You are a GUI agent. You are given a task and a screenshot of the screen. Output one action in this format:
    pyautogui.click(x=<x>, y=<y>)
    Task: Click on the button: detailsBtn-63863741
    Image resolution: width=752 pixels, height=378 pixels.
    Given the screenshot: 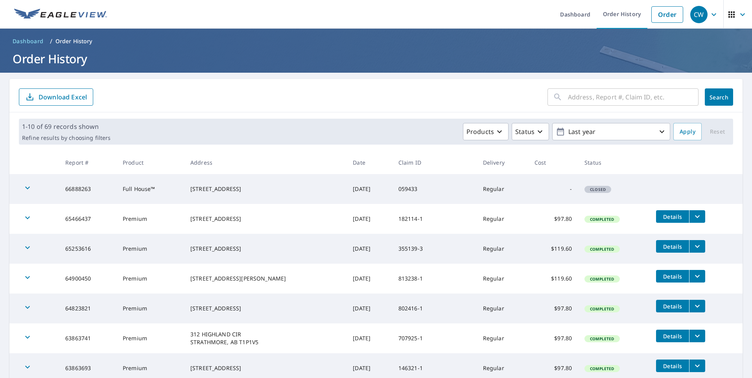 What is the action you would take?
    pyautogui.click(x=672, y=336)
    